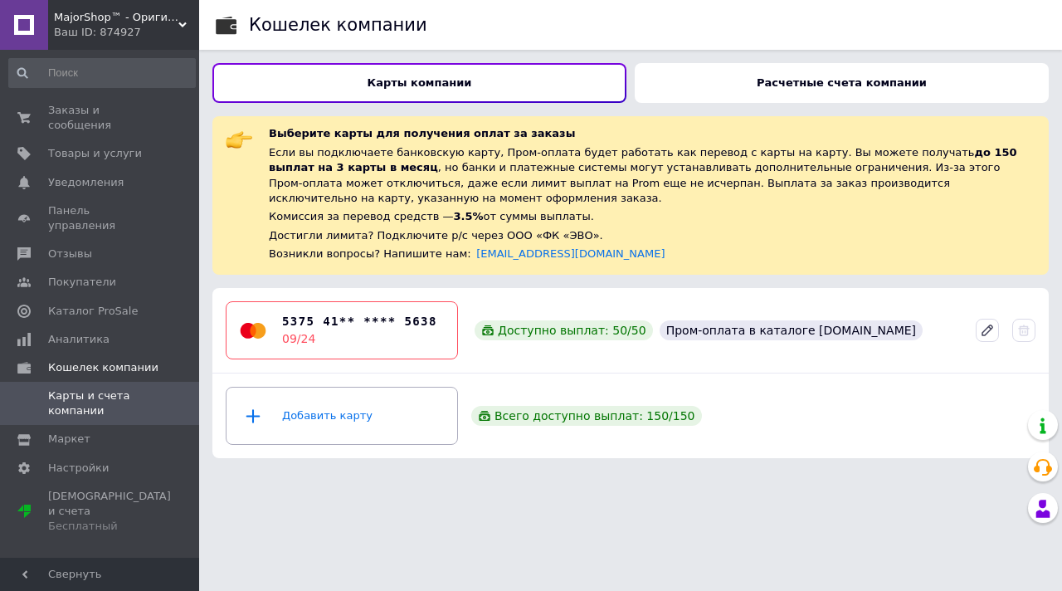  I want to click on span: Аналитика, so click(79, 339).